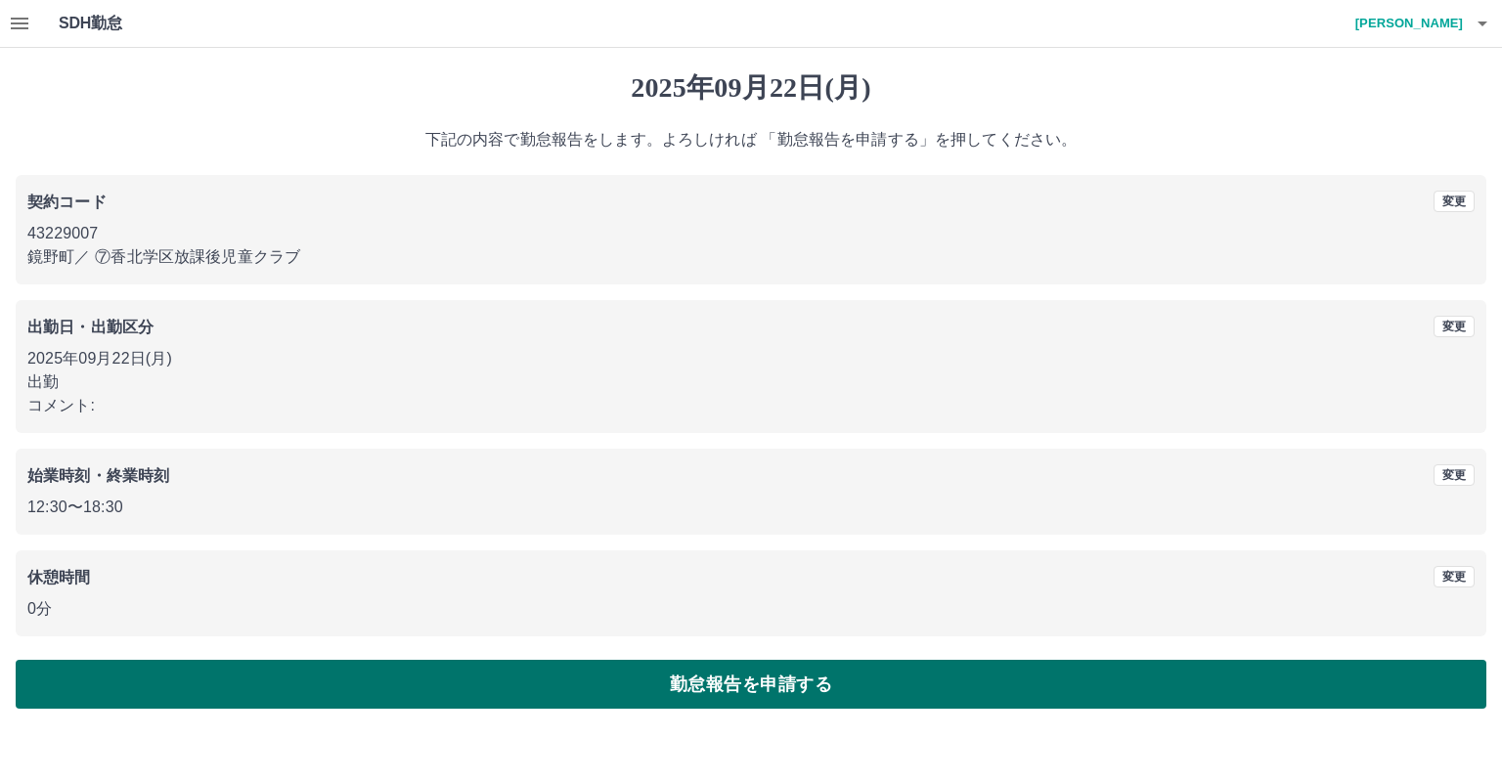 Image resolution: width=1502 pixels, height=781 pixels. What do you see at coordinates (751, 508) in the screenshot?
I see `p: 12:30 〜 18:30` at bounding box center [751, 508].